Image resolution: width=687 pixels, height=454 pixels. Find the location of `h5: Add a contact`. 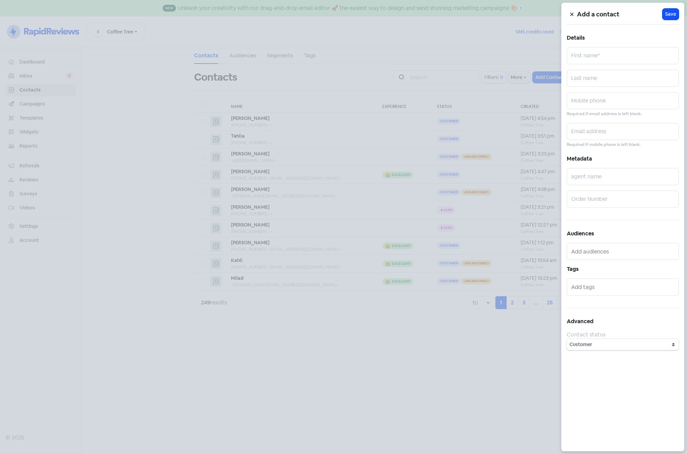

h5: Add a contact is located at coordinates (620, 14).